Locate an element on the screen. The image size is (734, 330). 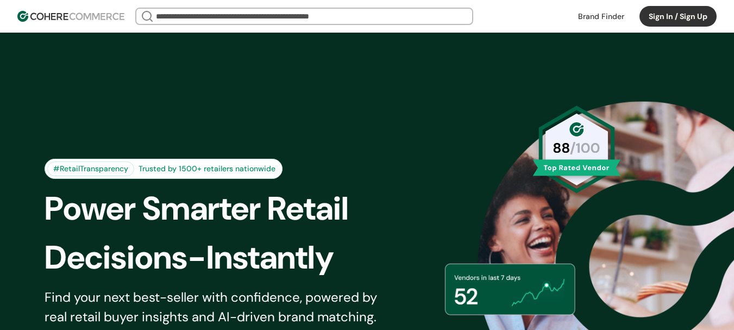
img: Cohere Logo is located at coordinates (71, 16).